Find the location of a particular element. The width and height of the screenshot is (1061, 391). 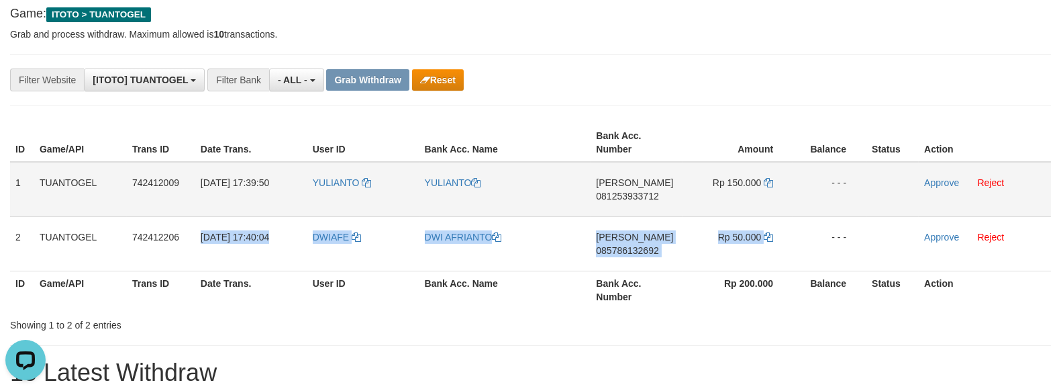

th: Amount is located at coordinates (738, 142).